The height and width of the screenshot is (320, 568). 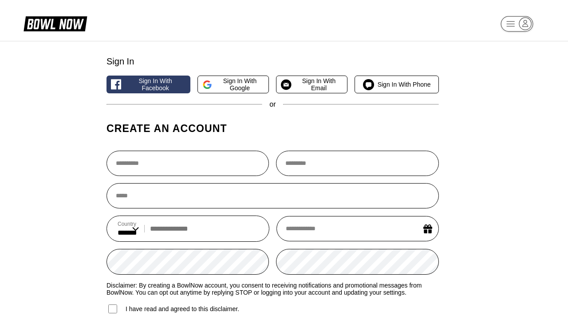 I want to click on label: Disclaimer: By creating a BowlNow account, you consent to receiving notifications and promotional..., so click(x=273, y=289).